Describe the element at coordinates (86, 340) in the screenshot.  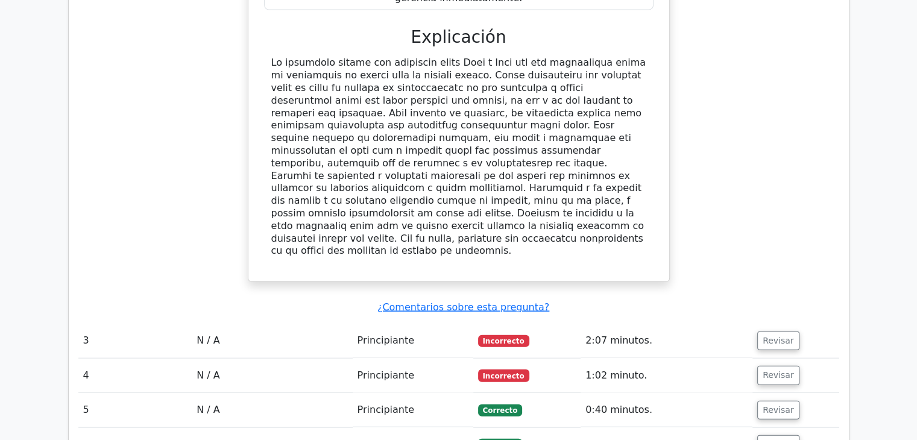
I see `font: 3` at that location.